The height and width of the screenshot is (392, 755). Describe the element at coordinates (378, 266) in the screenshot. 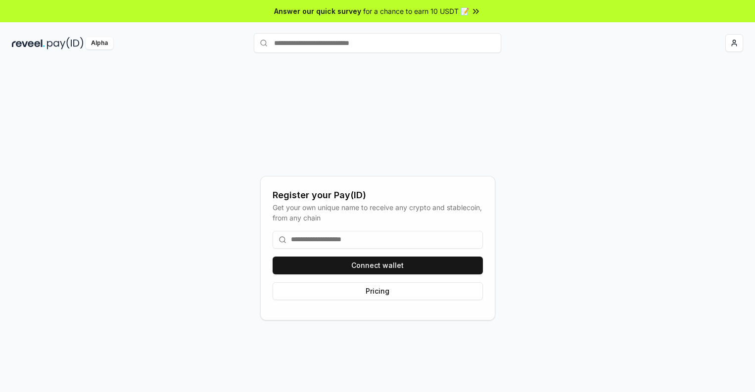

I see `button: Connect wallet` at that location.